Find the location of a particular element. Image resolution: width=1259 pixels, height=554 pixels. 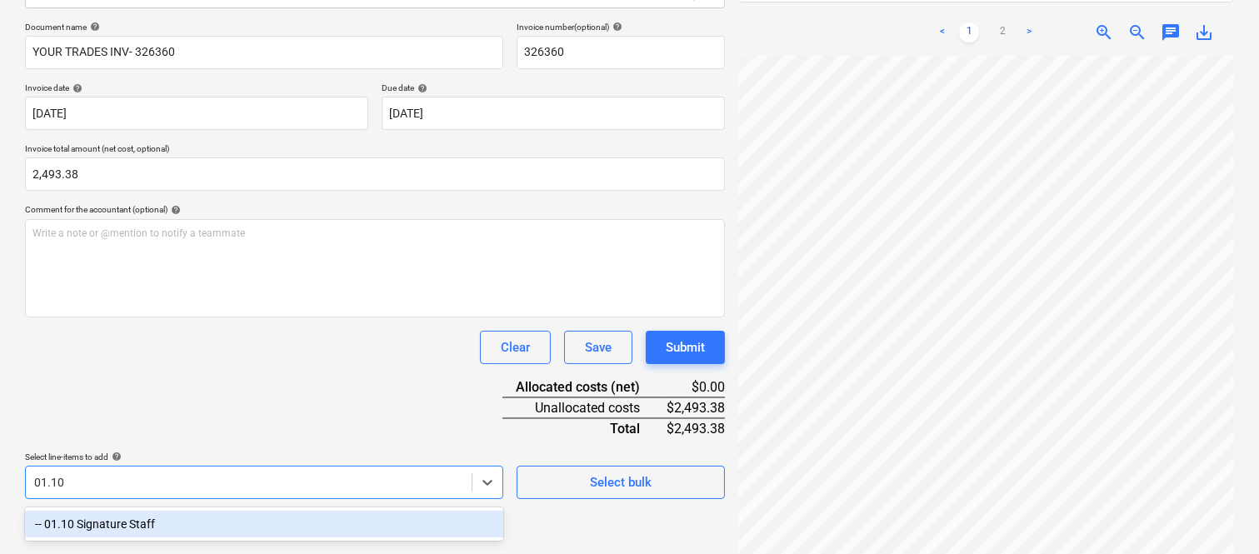

div: Unallocated costs is located at coordinates (584, 407).